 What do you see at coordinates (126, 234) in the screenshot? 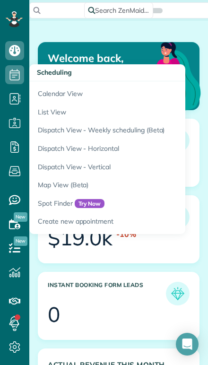
I see `div: -10%` at bounding box center [126, 234].